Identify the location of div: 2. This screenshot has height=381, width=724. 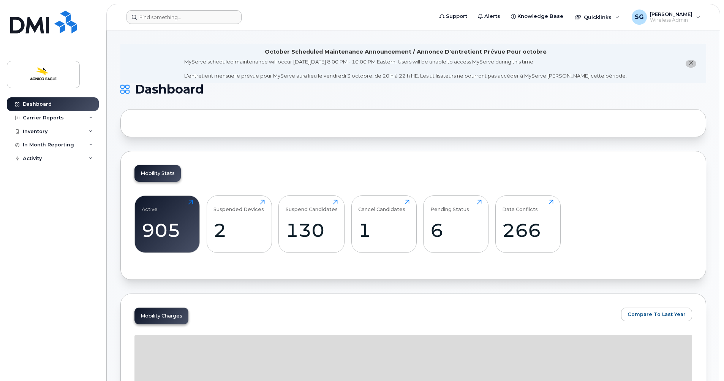
(239, 230).